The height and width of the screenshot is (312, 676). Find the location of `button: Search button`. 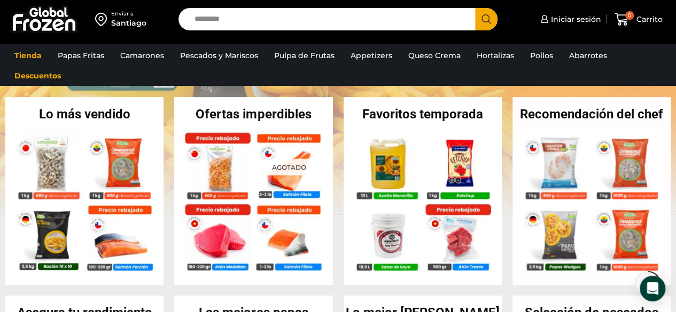

button: Search button is located at coordinates (486, 19).